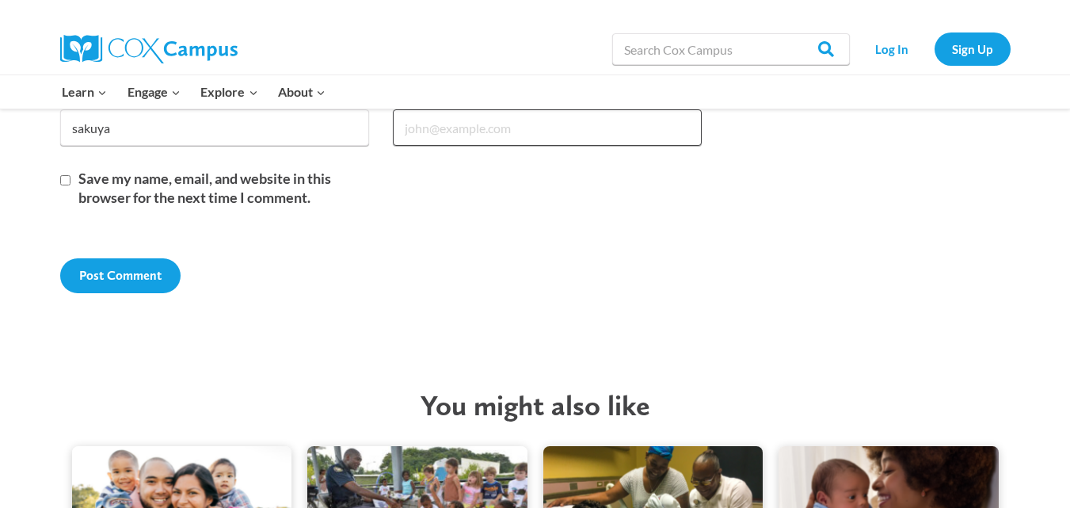  What do you see at coordinates (302, 92) in the screenshot?
I see `button: Child menu of About` at bounding box center [302, 92].